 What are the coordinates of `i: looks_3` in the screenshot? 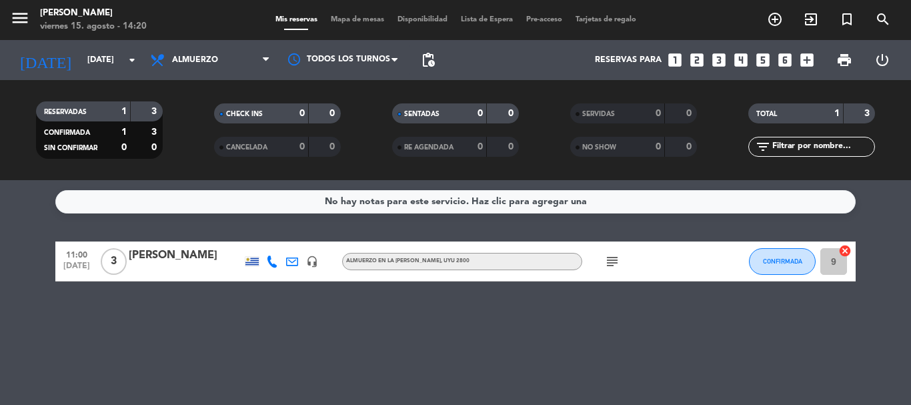 It's located at (719, 60).